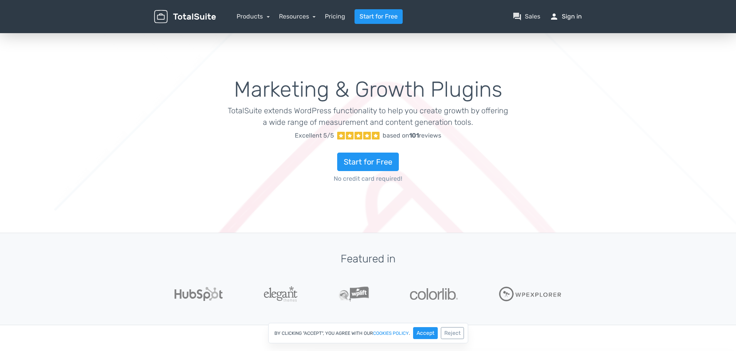 The width and height of the screenshot is (736, 351). I want to click on button: Reject, so click(452, 333).